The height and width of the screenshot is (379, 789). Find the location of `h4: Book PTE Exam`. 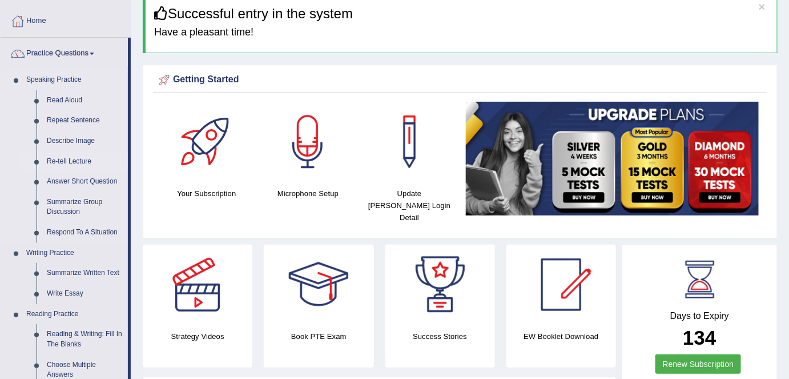

h4: Book PTE Exam is located at coordinates (319, 336).